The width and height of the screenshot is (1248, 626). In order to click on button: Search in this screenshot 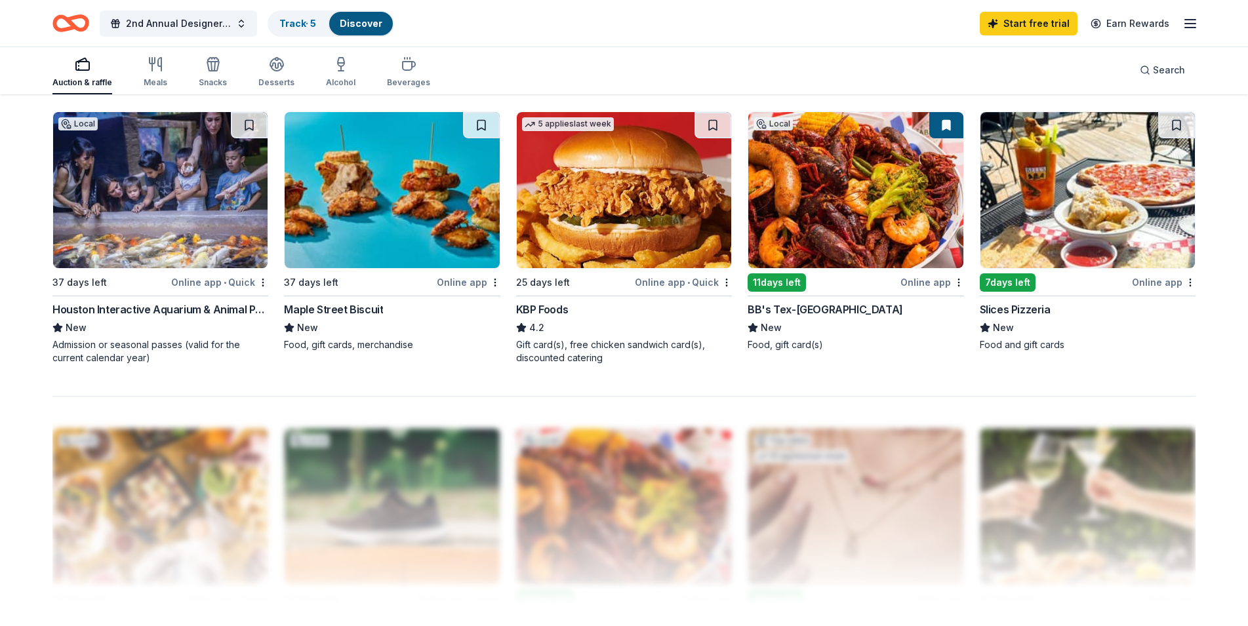, I will do `click(1162, 70)`.